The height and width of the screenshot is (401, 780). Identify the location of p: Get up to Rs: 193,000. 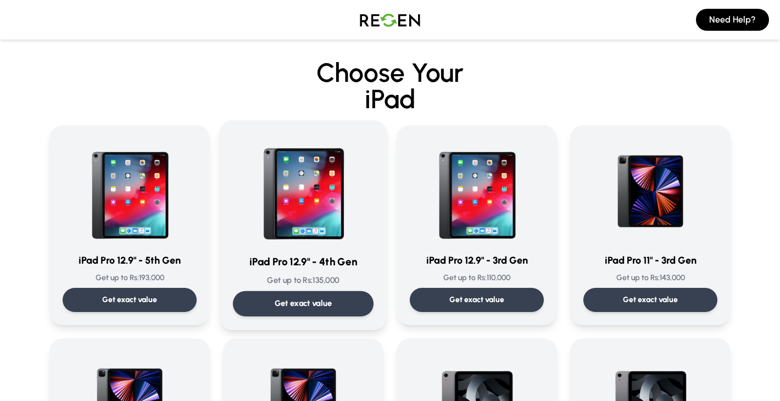
(130, 278).